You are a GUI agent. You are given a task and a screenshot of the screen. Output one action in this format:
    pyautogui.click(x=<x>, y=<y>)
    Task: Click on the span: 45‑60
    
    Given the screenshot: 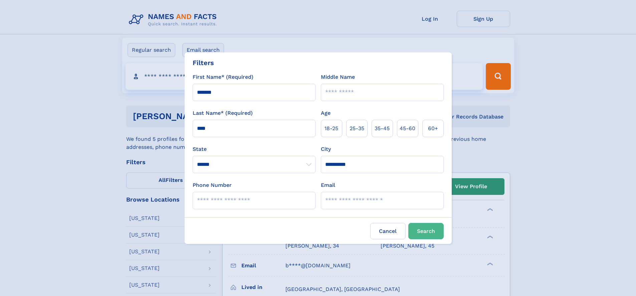 What is the action you would take?
    pyautogui.click(x=408, y=129)
    